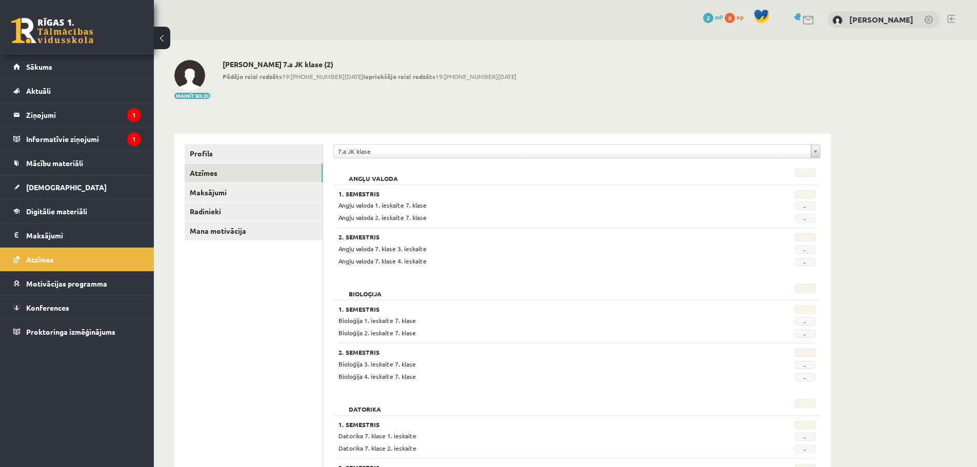 The height and width of the screenshot is (467, 977). I want to click on a: Rīgas 1. Tālmācības vidusskola, so click(52, 31).